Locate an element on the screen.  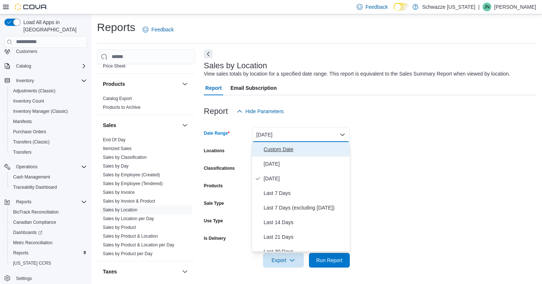
button: Taxes is located at coordinates (185, 271).